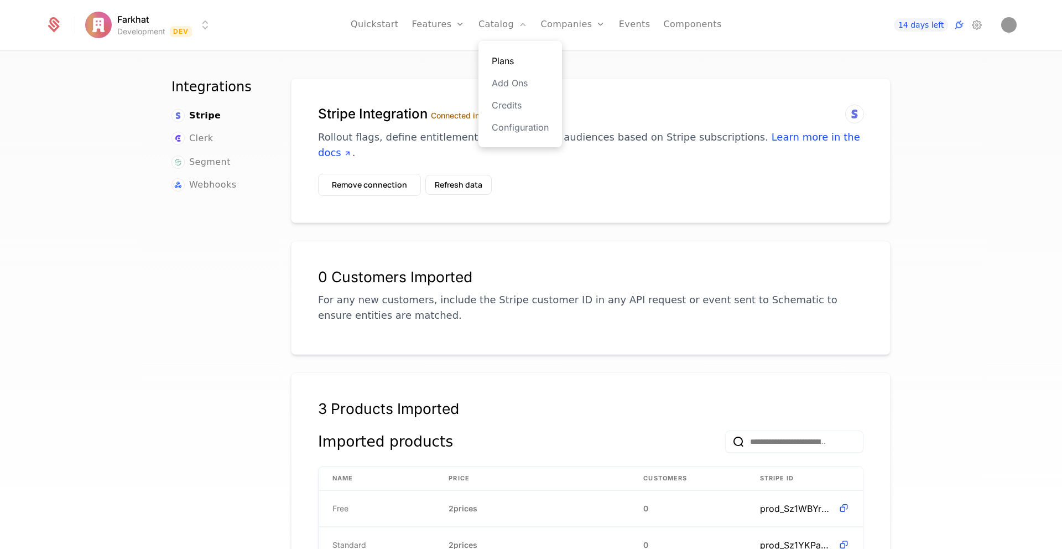 Image resolution: width=1062 pixels, height=549 pixels. What do you see at coordinates (591, 308) in the screenshot?
I see `p: For any new customers, include the Stripe customer ID in any API request or event sent to Schemat...` at bounding box center [591, 308].